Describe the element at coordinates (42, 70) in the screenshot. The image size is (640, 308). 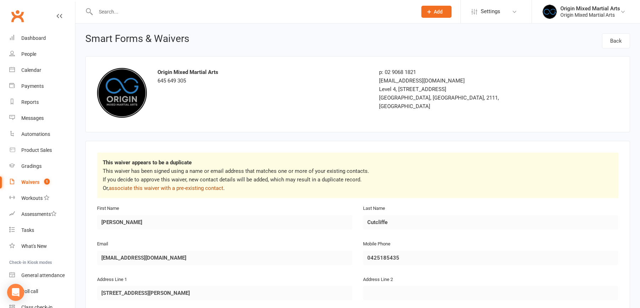
I see `a: Calendar` at that location.